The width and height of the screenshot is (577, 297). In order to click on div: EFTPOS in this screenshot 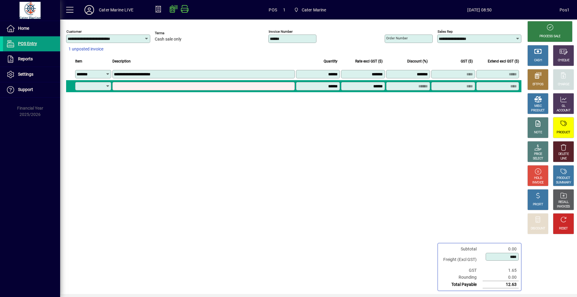, I will do `click(538, 84)`.